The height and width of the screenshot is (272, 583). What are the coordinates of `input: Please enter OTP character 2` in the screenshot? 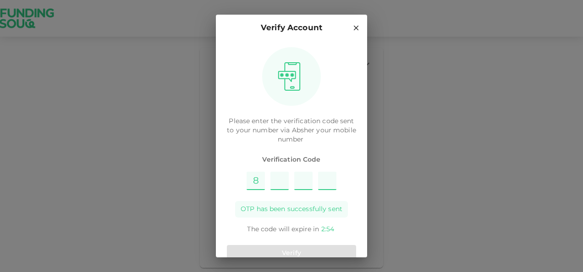 It's located at (279, 181).